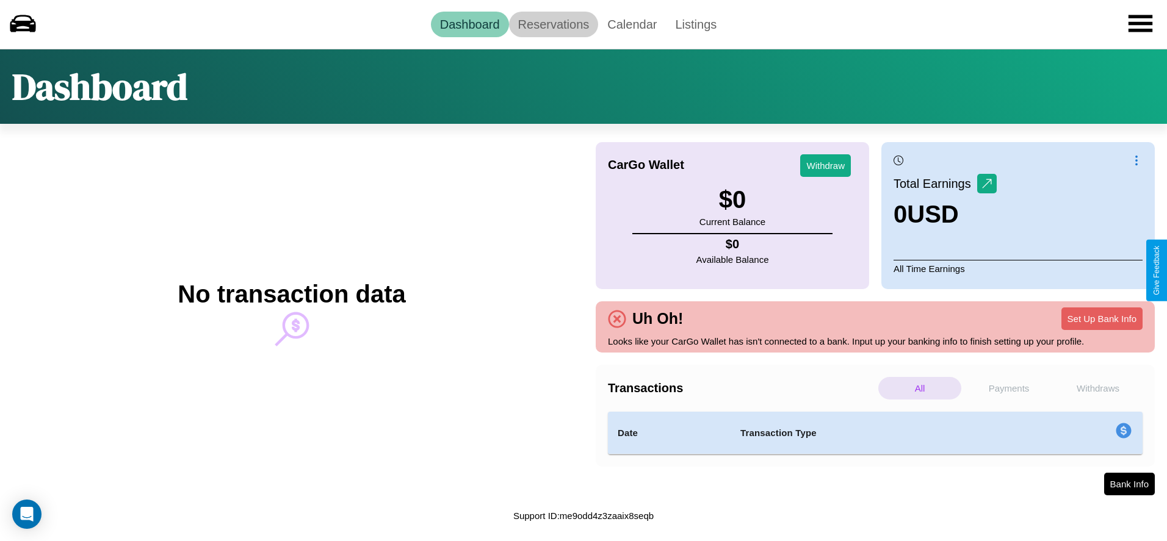 The width and height of the screenshot is (1167, 541). Describe the element at coordinates (696, 24) in the screenshot. I see `a: Listings` at that location.